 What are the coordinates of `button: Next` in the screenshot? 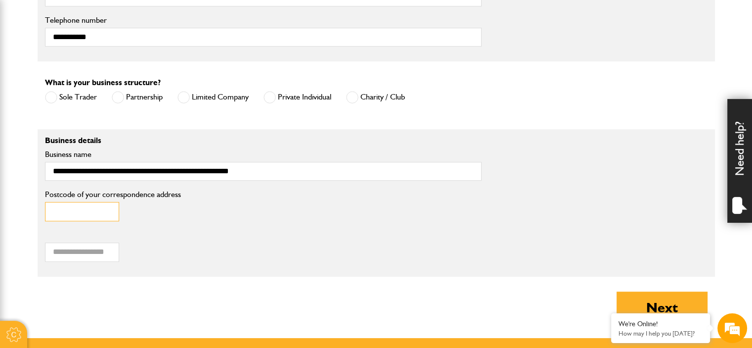 It's located at (662, 307).